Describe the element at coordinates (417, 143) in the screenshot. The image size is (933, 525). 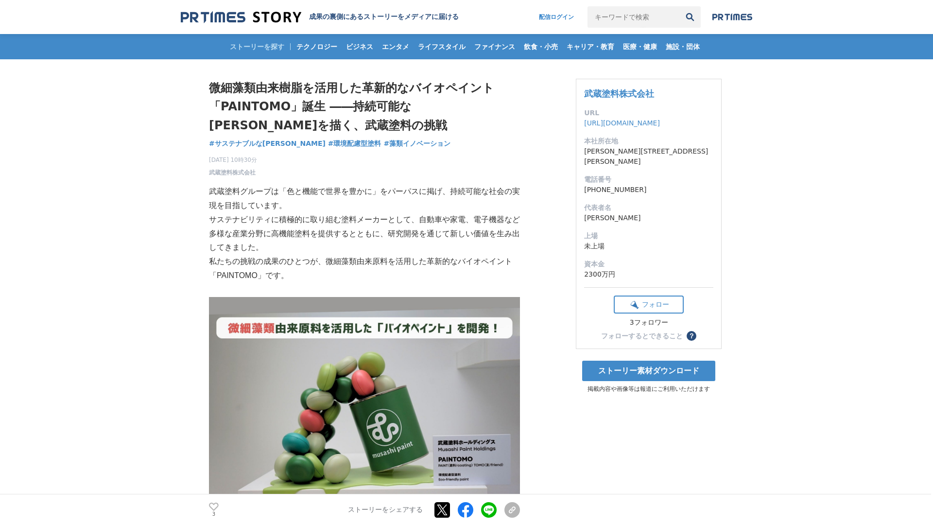
I see `span: #藻類イノベーション` at that location.